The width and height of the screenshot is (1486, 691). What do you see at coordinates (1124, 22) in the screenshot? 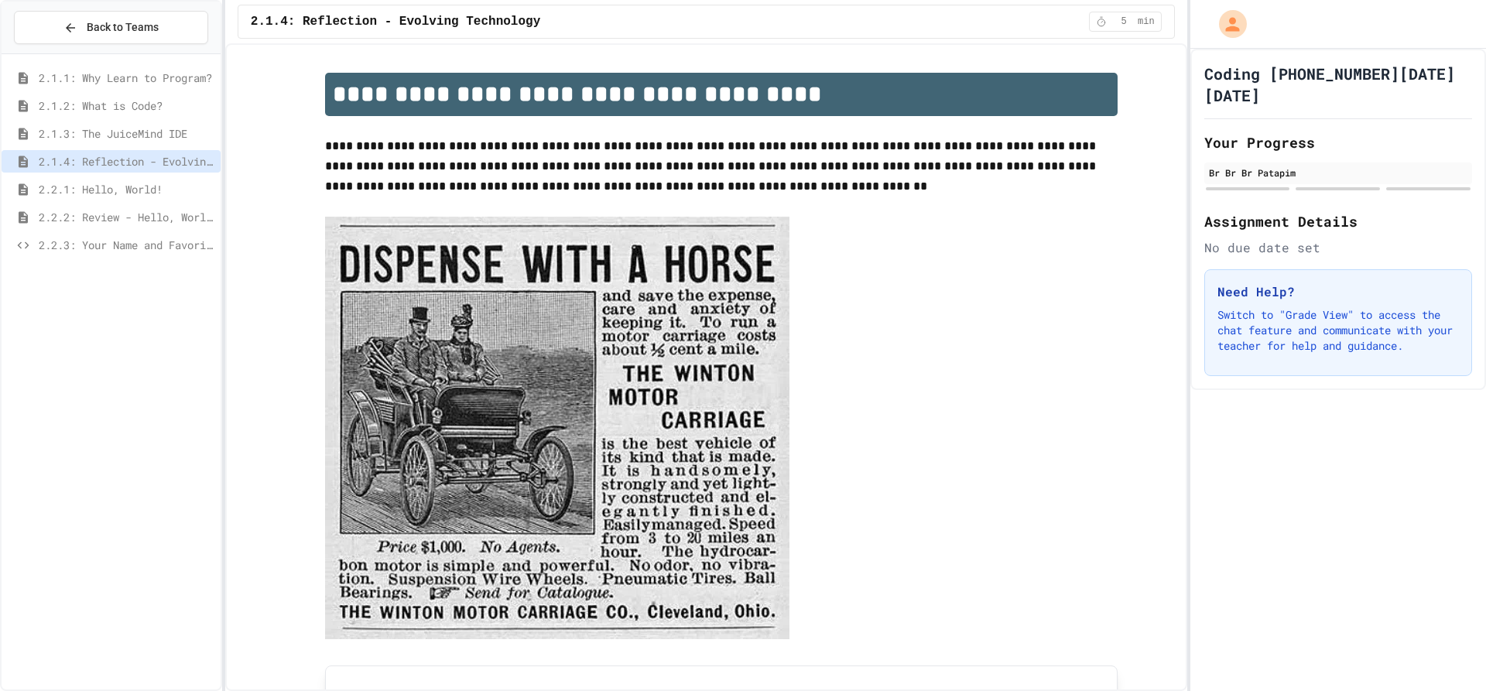
I see `span: 5` at bounding box center [1124, 22].